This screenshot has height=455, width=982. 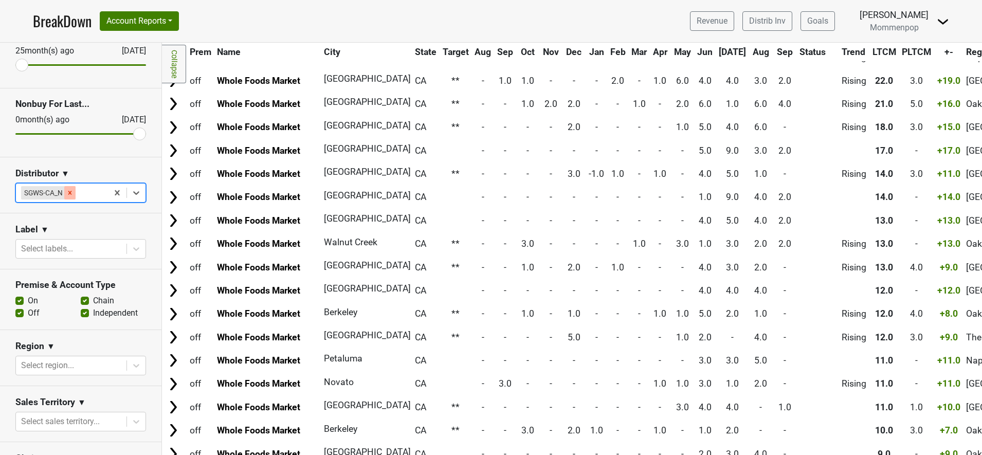 What do you see at coordinates (705, 104) in the screenshot?
I see `span: 6.0` at bounding box center [705, 104].